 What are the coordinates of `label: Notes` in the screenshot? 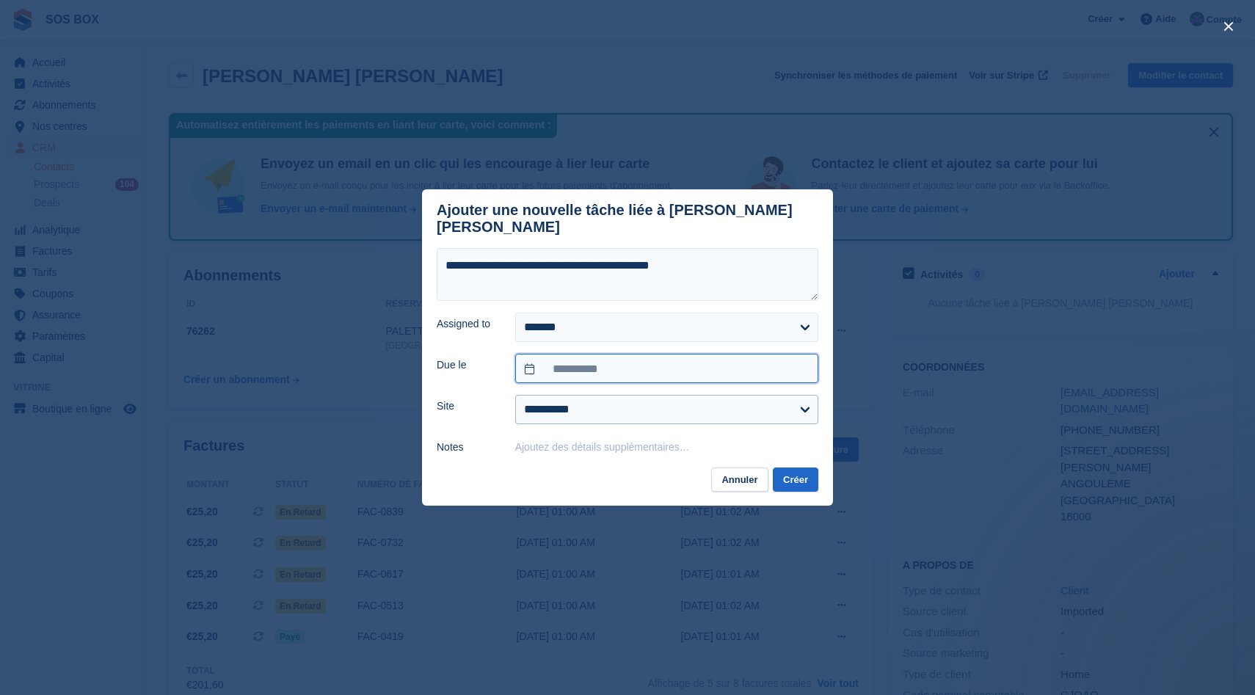 It's located at (467, 447).